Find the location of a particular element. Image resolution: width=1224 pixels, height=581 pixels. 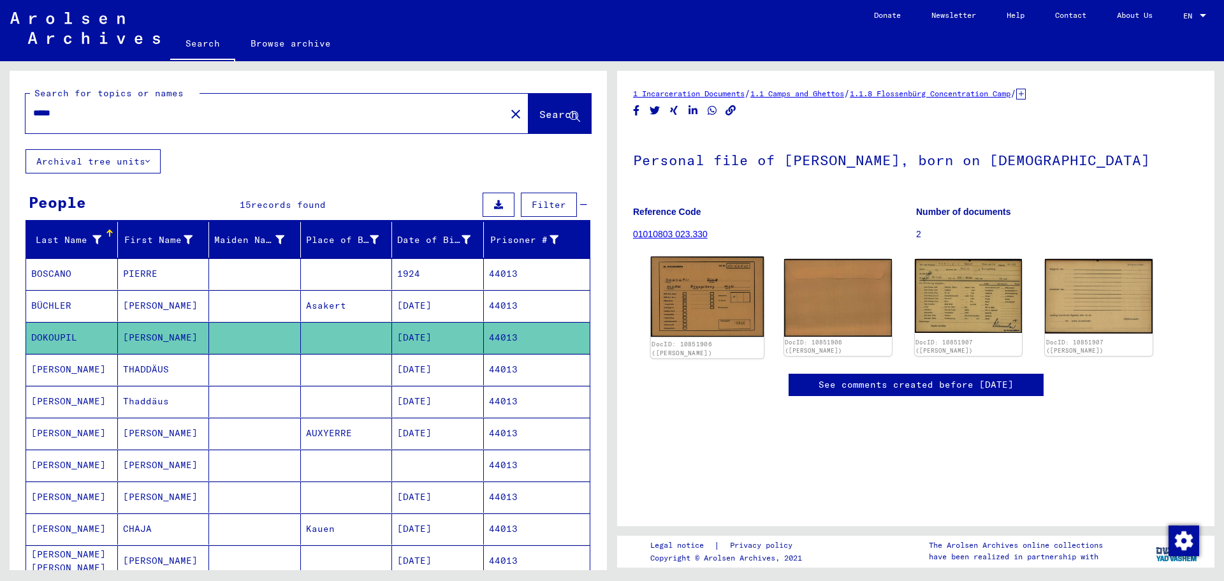

button: Share on Facebook is located at coordinates (636, 110).